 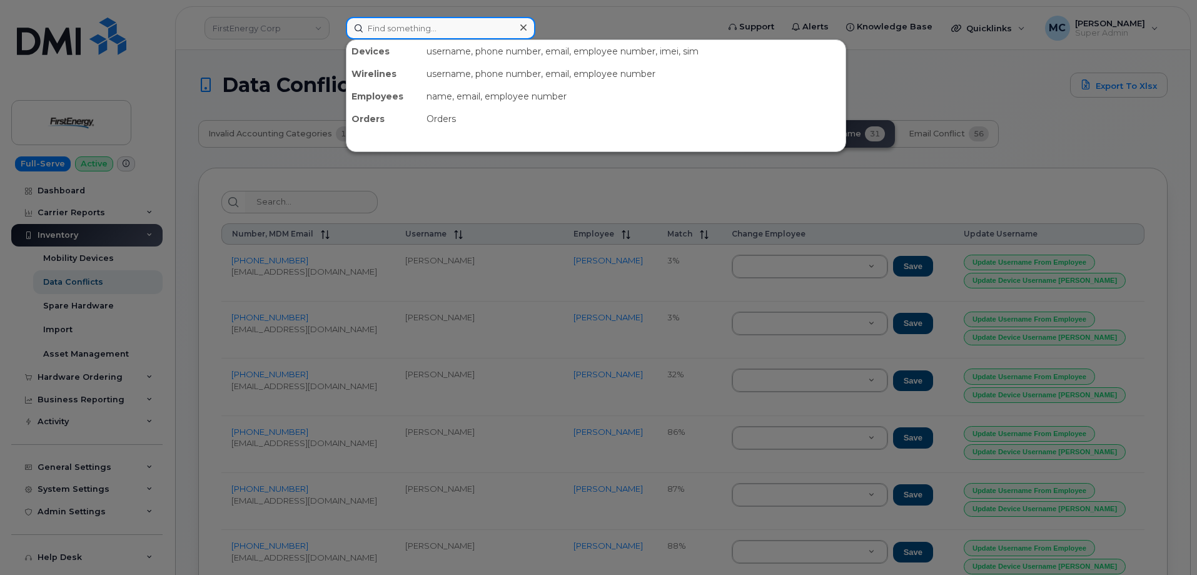 What do you see at coordinates (634, 96) in the screenshot?
I see `div: name, email, employee number` at bounding box center [634, 96].